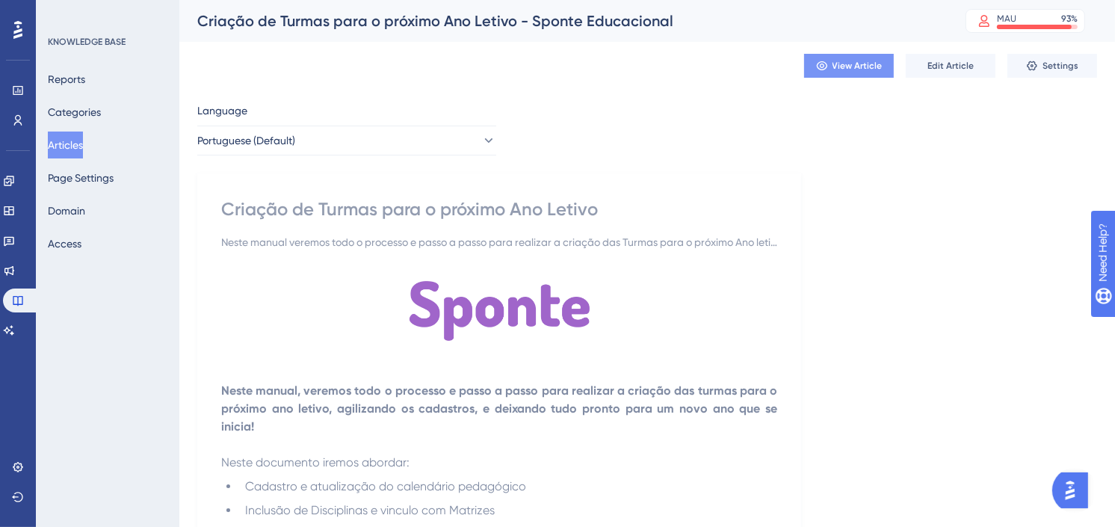  What do you see at coordinates (67, 211) in the screenshot?
I see `button: Domain` at bounding box center [67, 211].